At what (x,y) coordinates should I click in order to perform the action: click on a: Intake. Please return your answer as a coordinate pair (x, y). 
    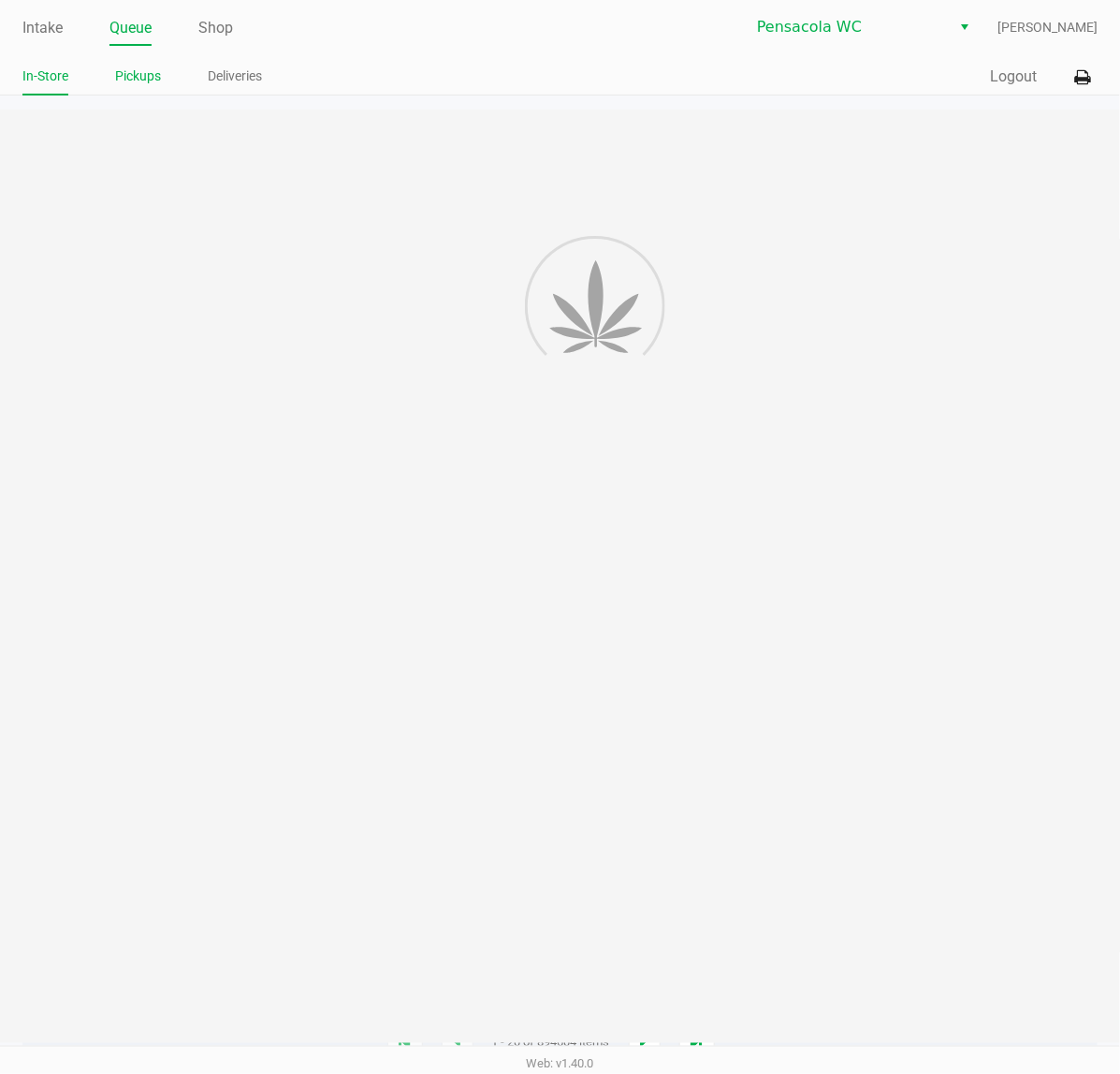
    Looking at the image, I should click on (42, 28).